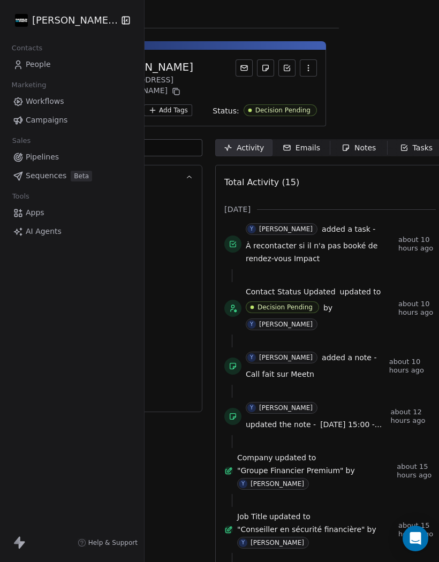  I want to click on span: added a note -, so click(349, 358).